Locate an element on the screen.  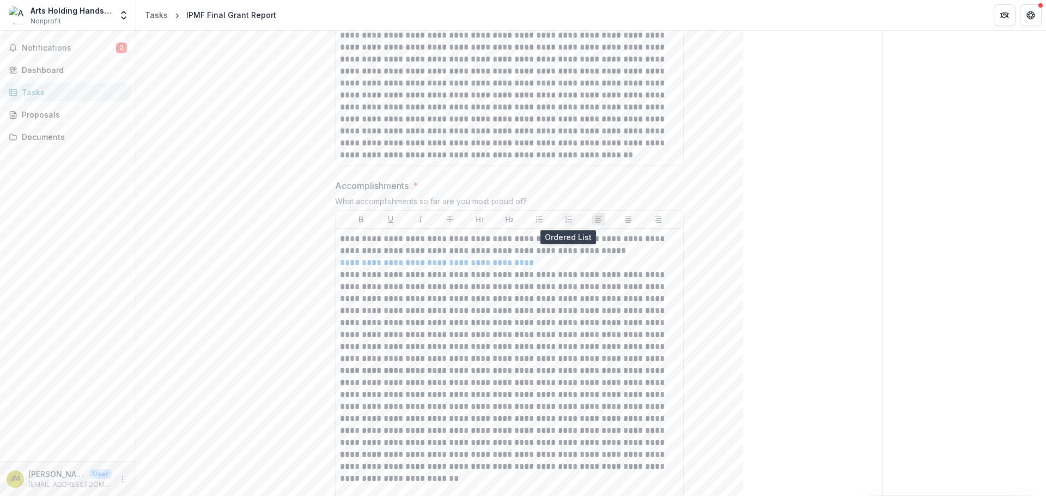
button: Underline is located at coordinates (391, 220).